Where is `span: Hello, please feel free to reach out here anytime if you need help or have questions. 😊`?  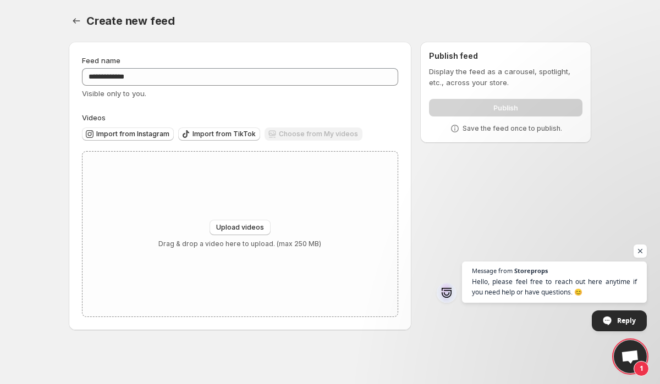 span: Hello, please feel free to reach out here anytime if you need help or have questions. 😊 is located at coordinates (554, 287).